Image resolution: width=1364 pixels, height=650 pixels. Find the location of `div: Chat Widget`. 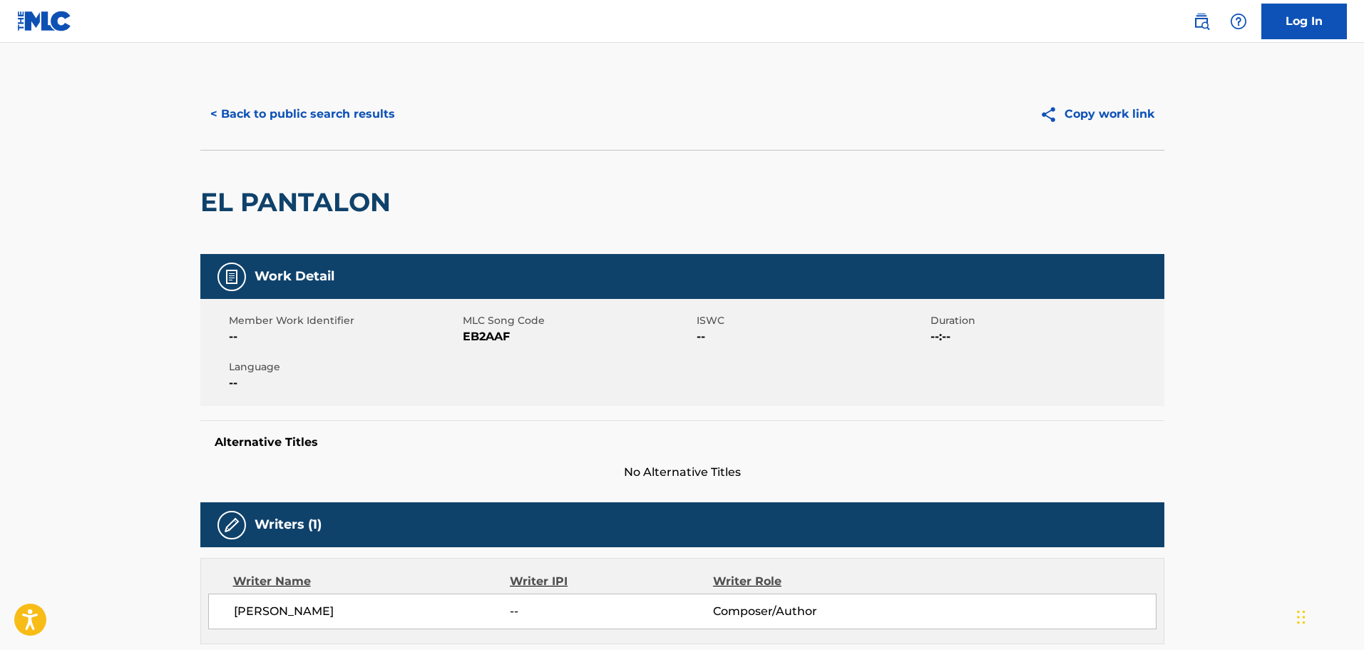

div: Chat Widget is located at coordinates (1329, 616).